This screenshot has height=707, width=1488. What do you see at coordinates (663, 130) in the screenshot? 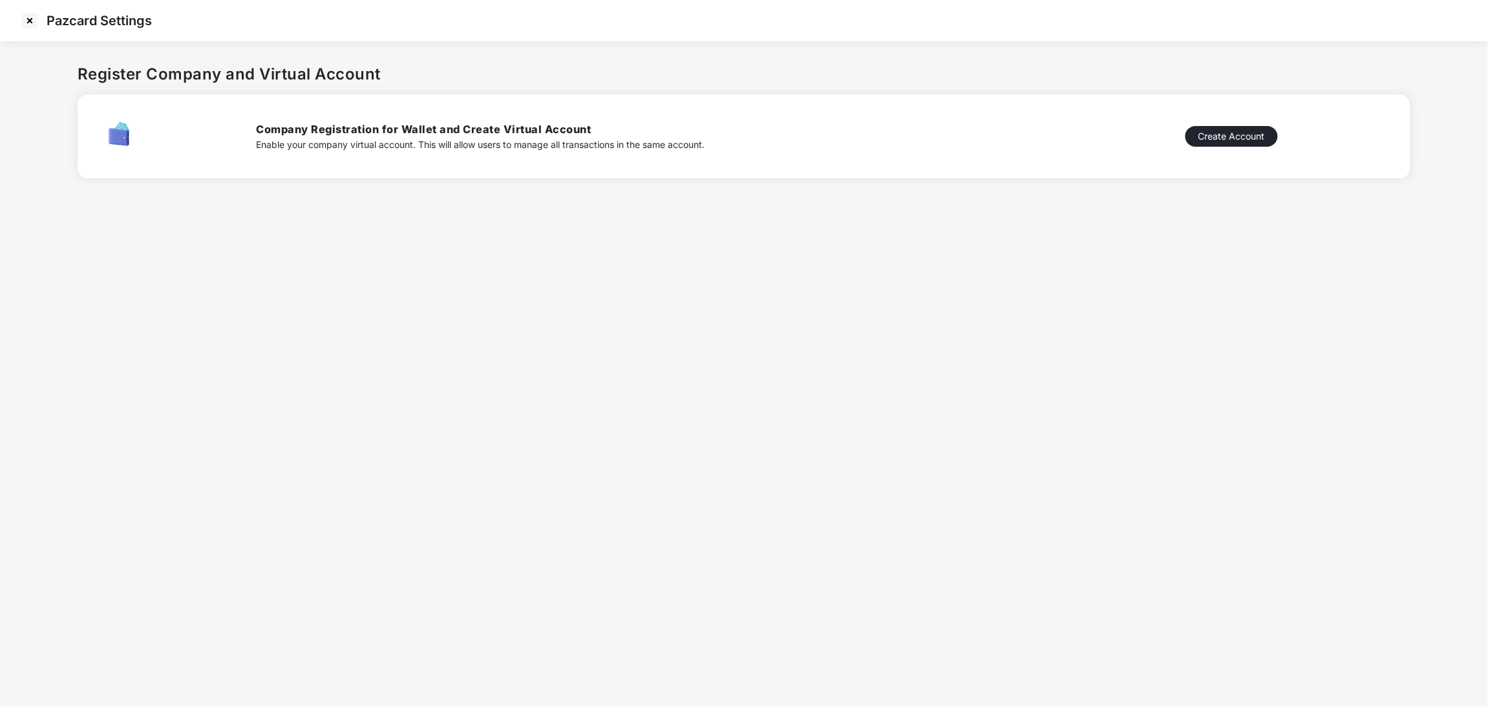
I see `h3: Company Registration for Wallet and Create Virtual Account` at bounding box center [663, 130].